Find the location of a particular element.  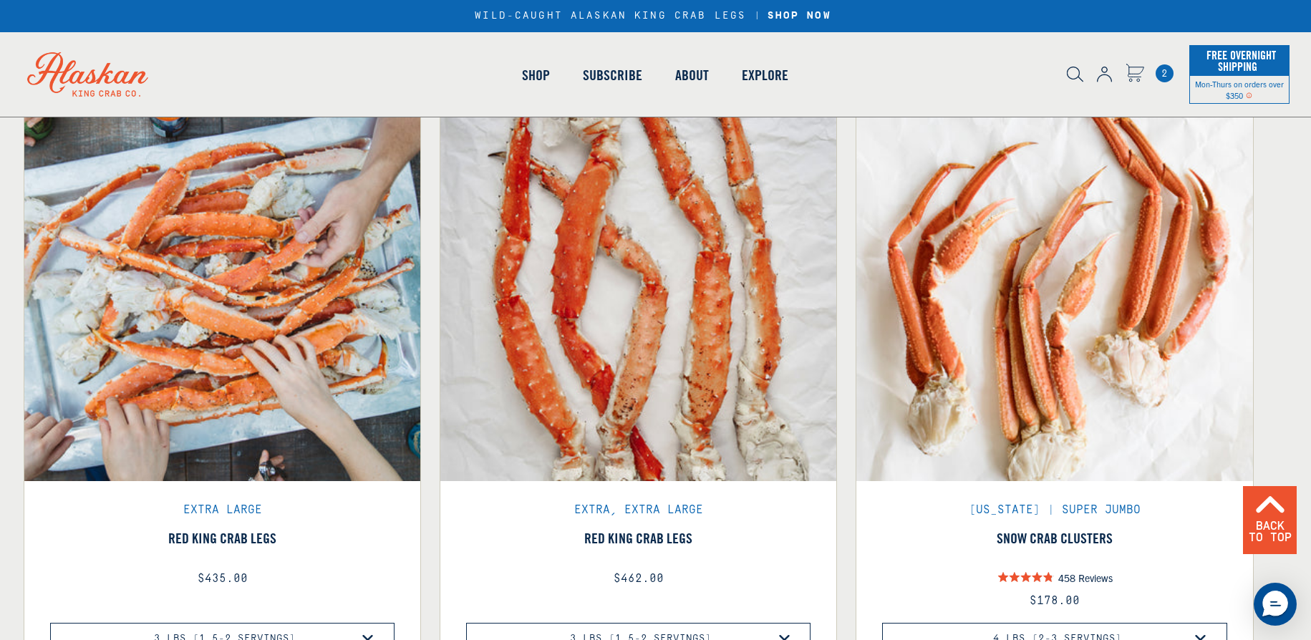

img: Back to Top is located at coordinates (1270, 504).